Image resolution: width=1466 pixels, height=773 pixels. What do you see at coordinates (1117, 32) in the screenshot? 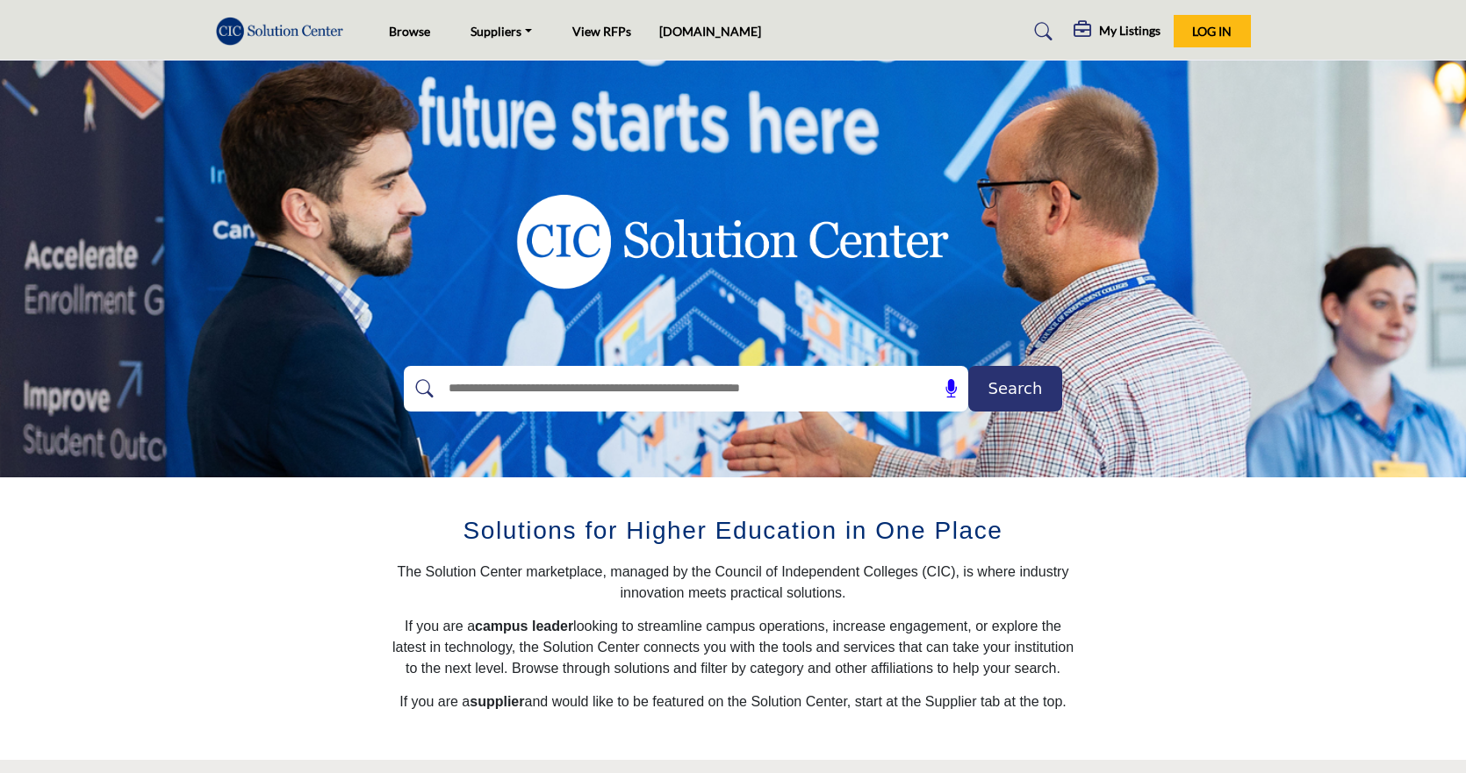
I see `div: My Listings` at bounding box center [1117, 32].